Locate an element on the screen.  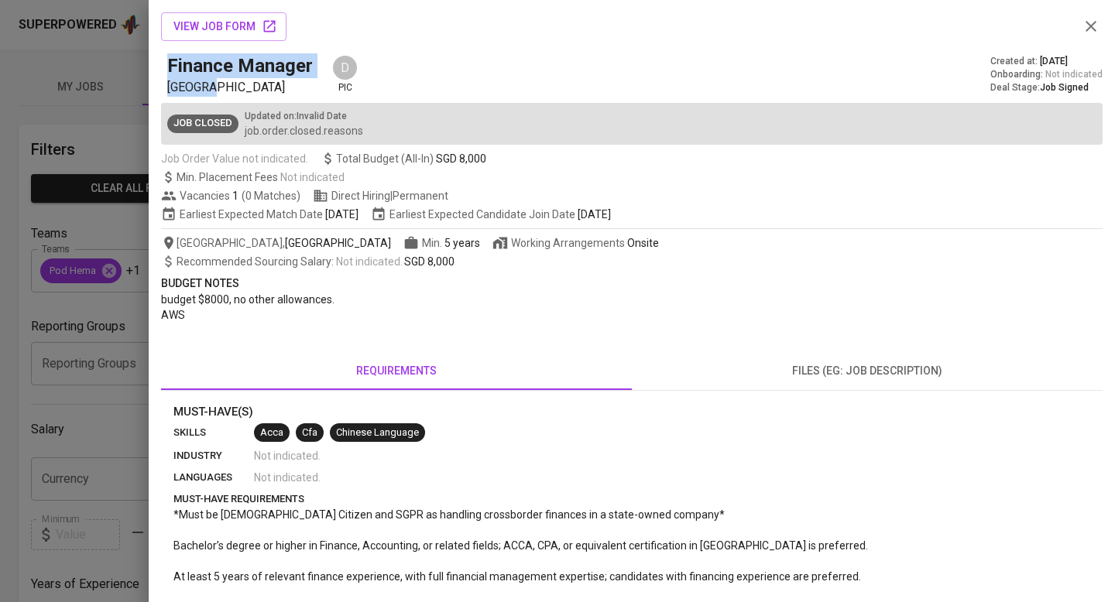
span: Earliest Expected Candidate Join Date is located at coordinates (491, 215).